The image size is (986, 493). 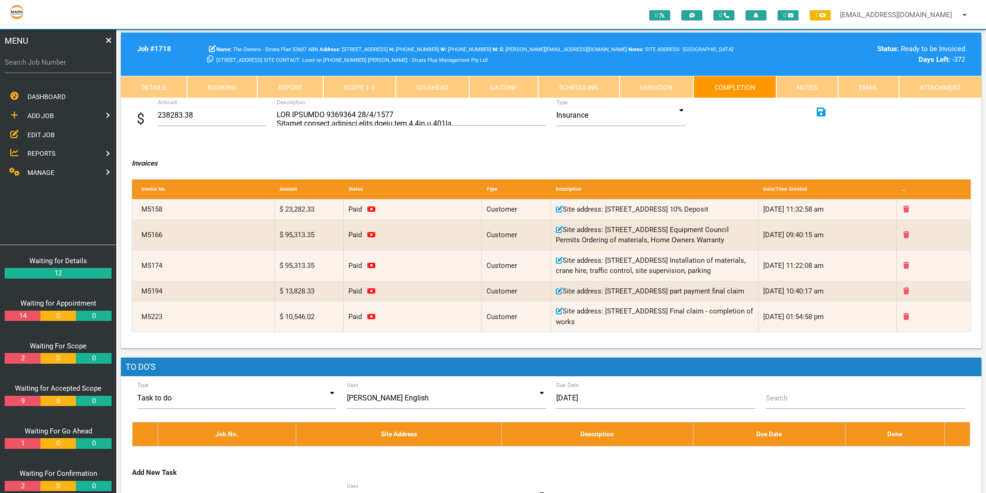 What do you see at coordinates (22, 401) in the screenshot?
I see `a: 9` at bounding box center [22, 401].